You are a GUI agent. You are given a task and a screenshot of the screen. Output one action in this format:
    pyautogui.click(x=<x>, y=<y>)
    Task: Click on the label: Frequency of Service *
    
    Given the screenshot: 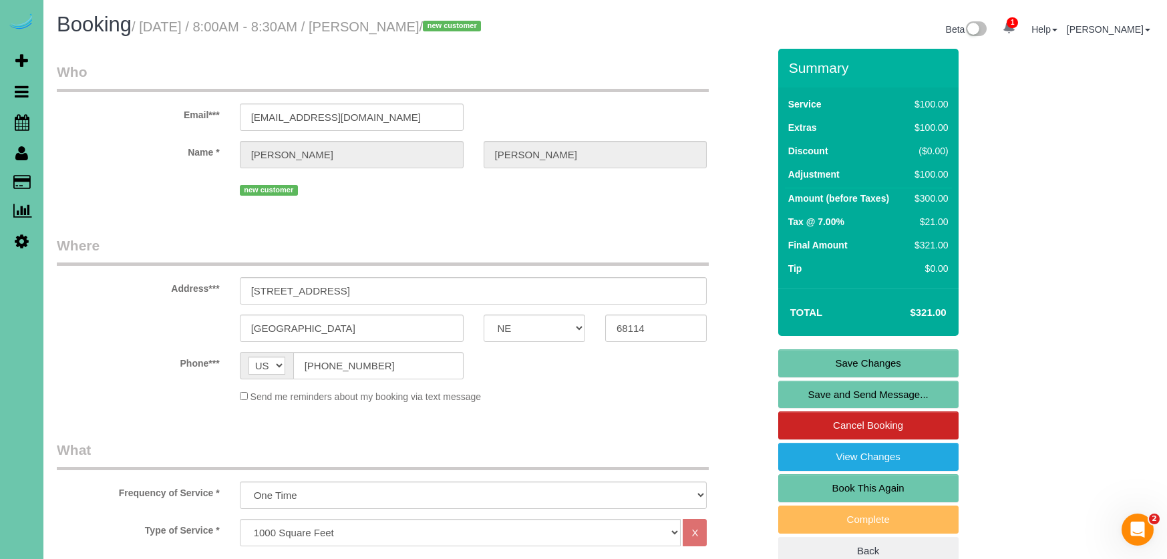 What is the action you would take?
    pyautogui.click(x=138, y=490)
    